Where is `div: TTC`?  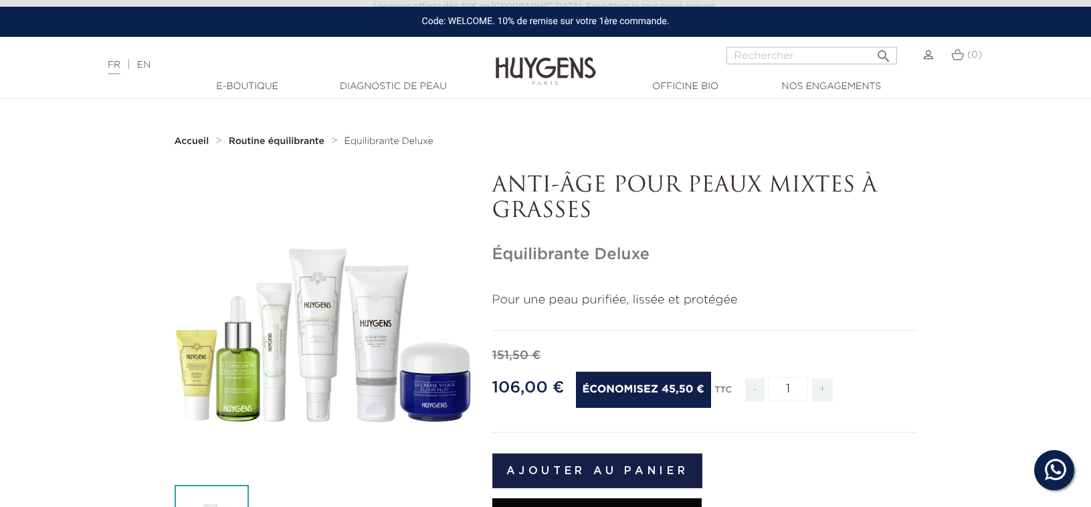
div: TTC is located at coordinates (723, 394).